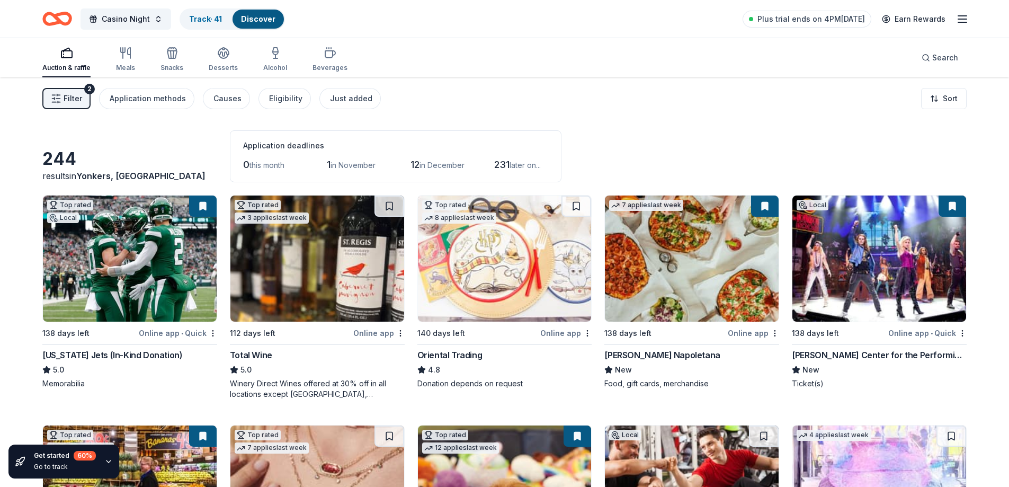 Image resolution: width=1009 pixels, height=487 pixels. I want to click on button: Causes, so click(226, 99).